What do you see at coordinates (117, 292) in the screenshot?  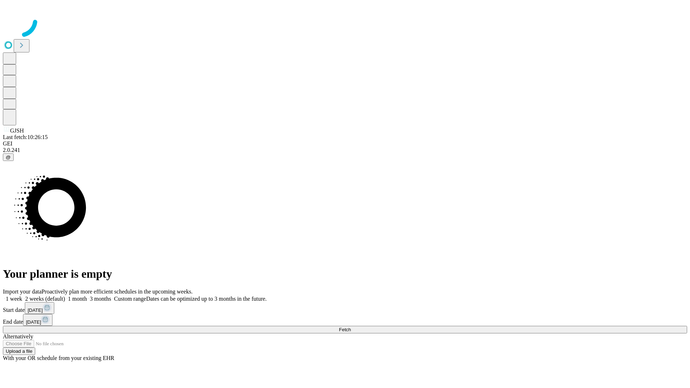 I see `span: Proactively plan more efficient schedules in the upcoming weeks.` at bounding box center [117, 292].